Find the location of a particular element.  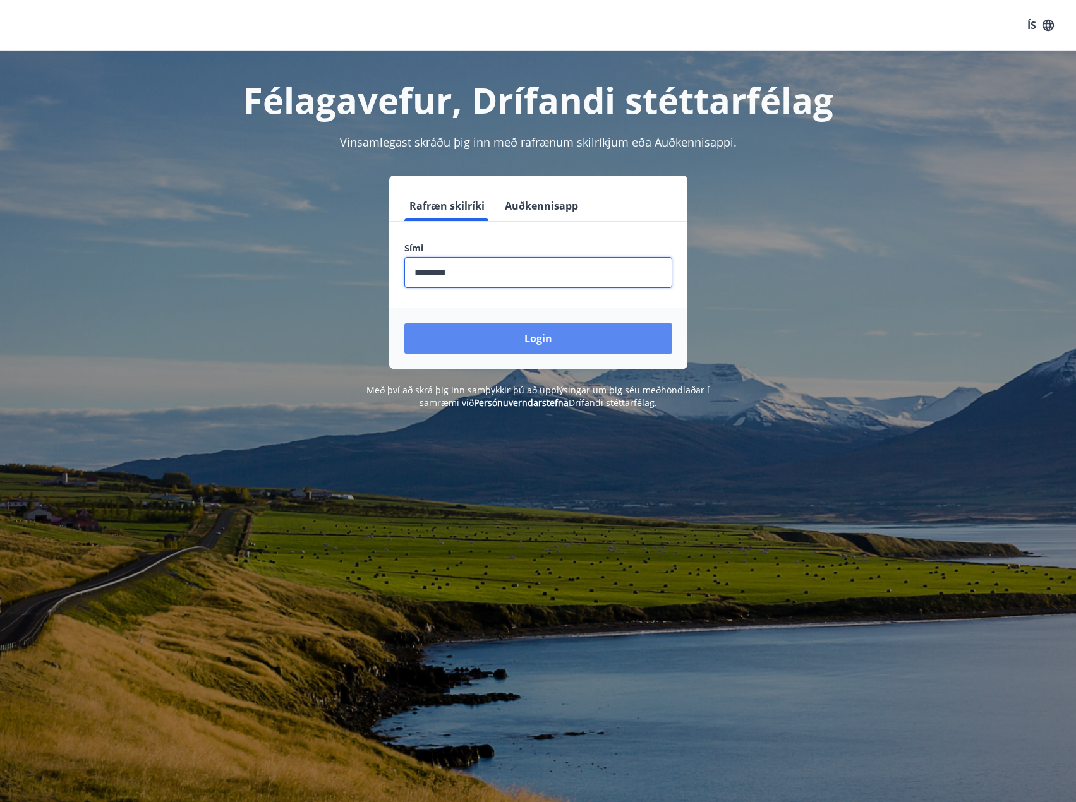

button: Auðkennisapp is located at coordinates (541, 206).